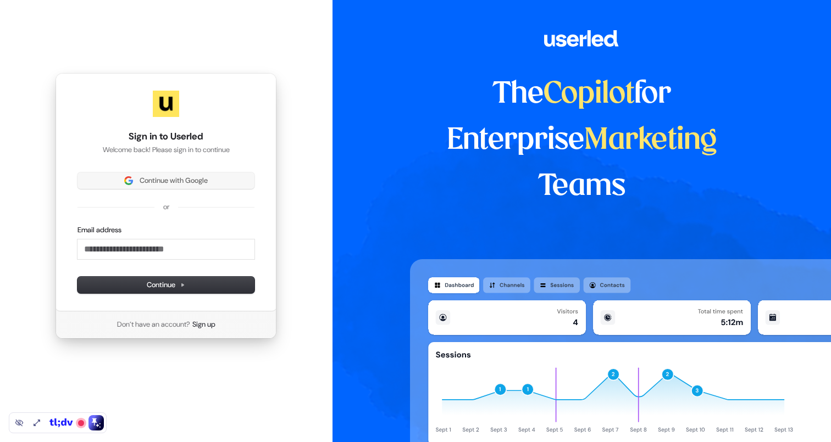  Describe the element at coordinates (589, 95) in the screenshot. I see `span: Copilot` at that location.